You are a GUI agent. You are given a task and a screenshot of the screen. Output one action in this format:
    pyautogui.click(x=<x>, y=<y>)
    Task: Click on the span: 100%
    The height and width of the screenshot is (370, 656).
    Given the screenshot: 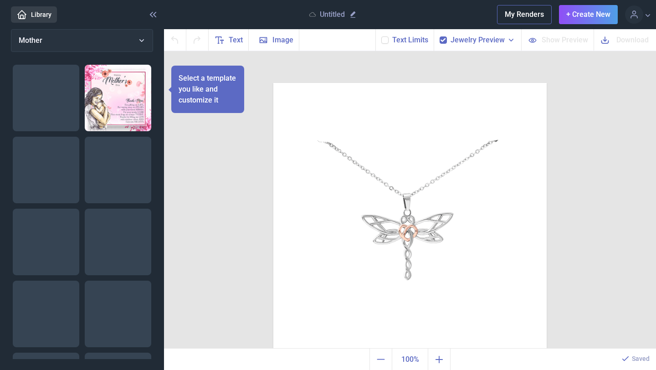 What is the action you would take?
    pyautogui.click(x=410, y=359)
    